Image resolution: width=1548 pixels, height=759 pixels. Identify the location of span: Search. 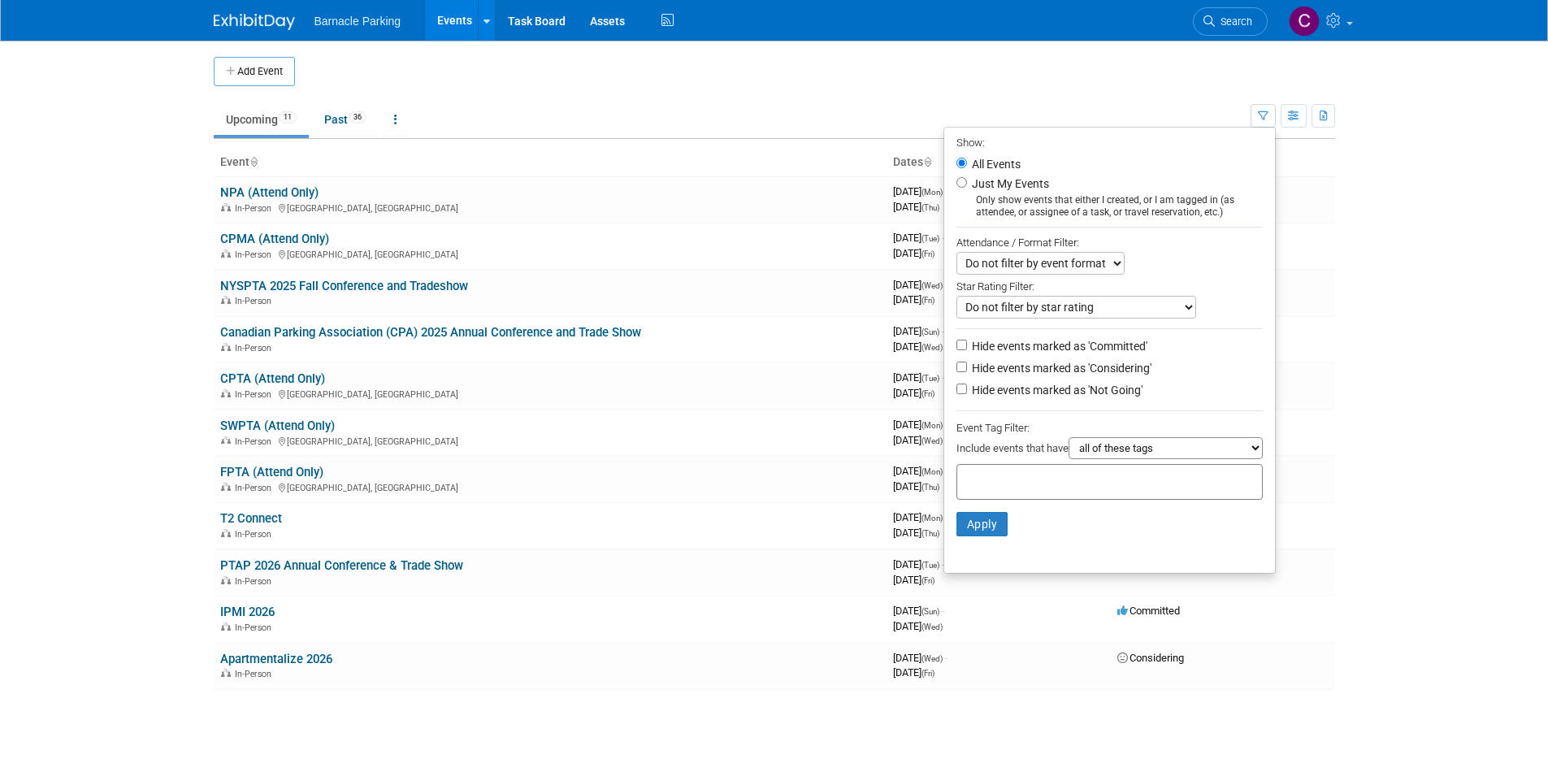
(1233, 21).